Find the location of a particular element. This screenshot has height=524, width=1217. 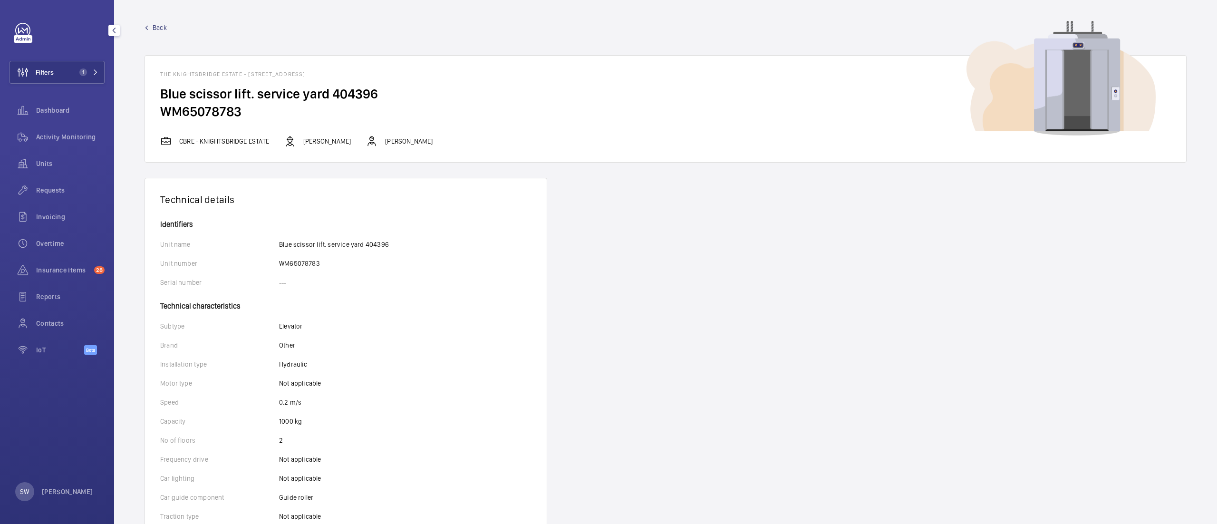

span: Invoicing is located at coordinates (70, 217).